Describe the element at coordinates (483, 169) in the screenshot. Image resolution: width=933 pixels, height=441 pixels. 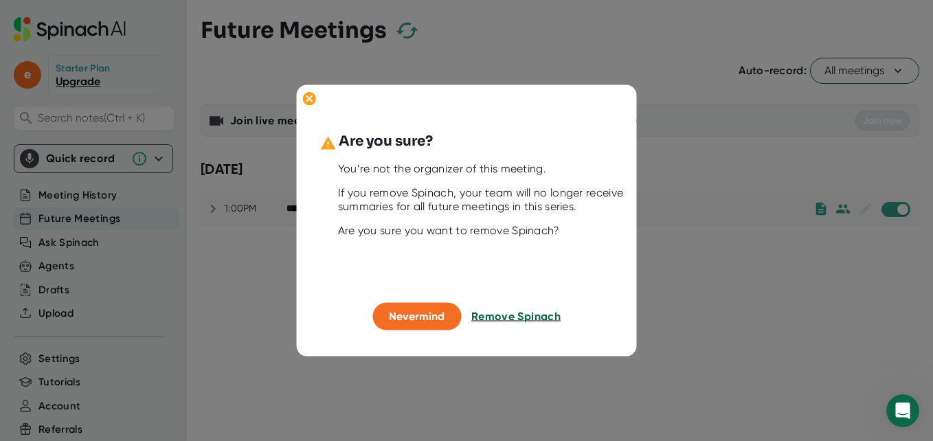
I see `div: You’re not the organizer of this meeting.` at that location.